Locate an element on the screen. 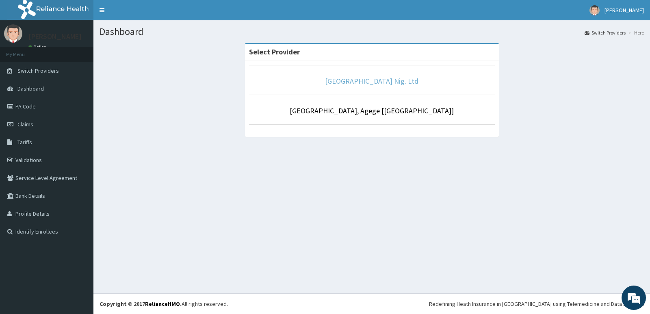  a: Online is located at coordinates (38, 47).